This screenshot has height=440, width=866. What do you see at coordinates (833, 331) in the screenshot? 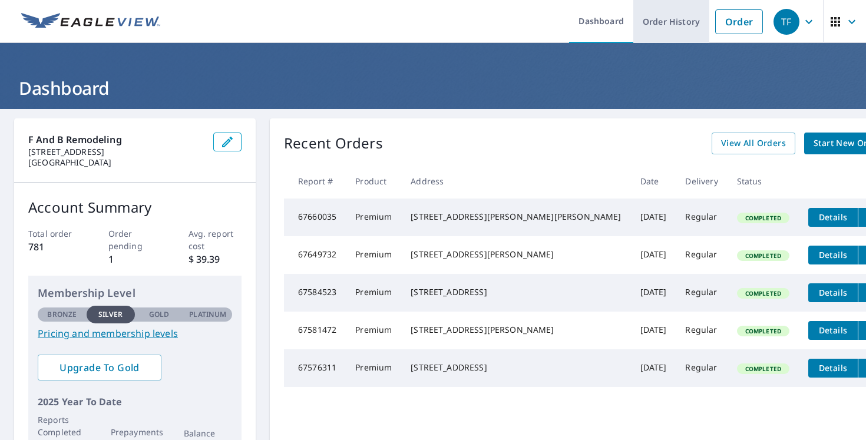
I see `button: detailsBtn-67581472` at bounding box center [833, 331].